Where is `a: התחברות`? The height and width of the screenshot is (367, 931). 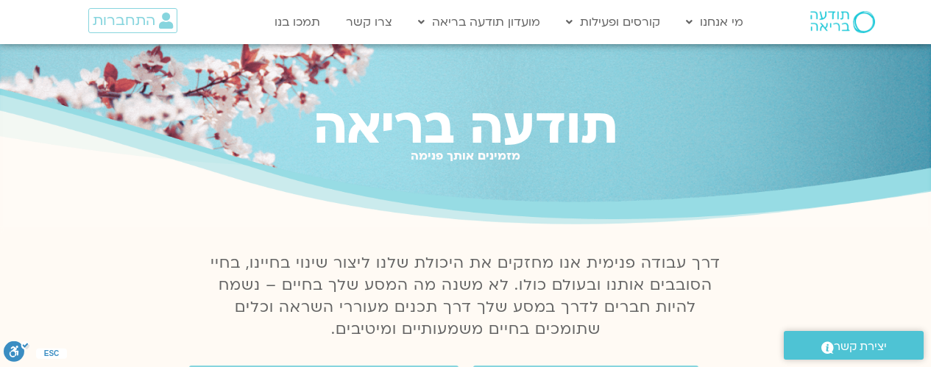
a: התחברות is located at coordinates (132, 21).